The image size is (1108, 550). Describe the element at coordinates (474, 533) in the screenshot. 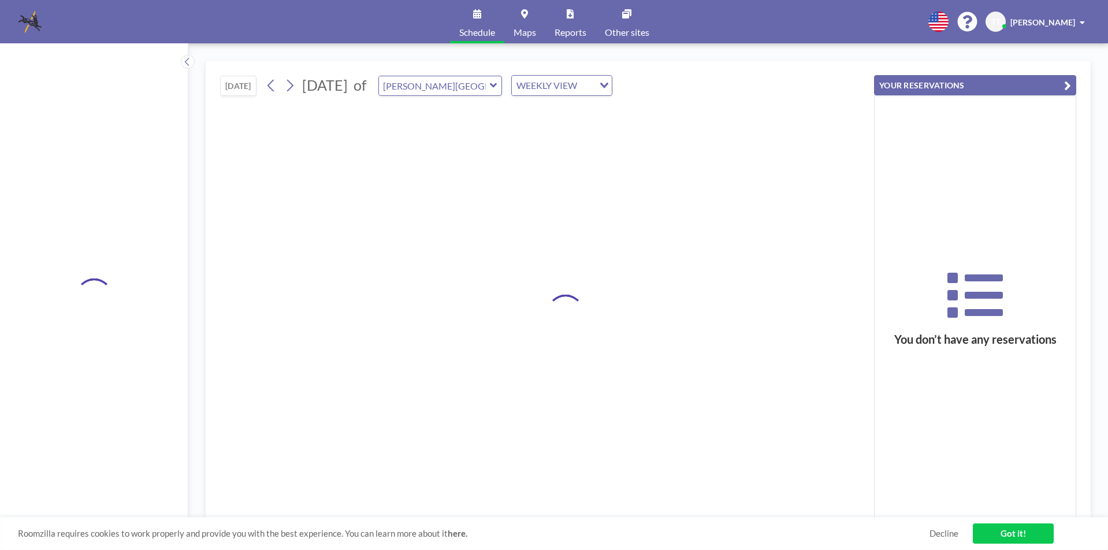

I see `span: Roomzilla requires cookies to work properly and provide you with the best experience. You can lea...` at that location.